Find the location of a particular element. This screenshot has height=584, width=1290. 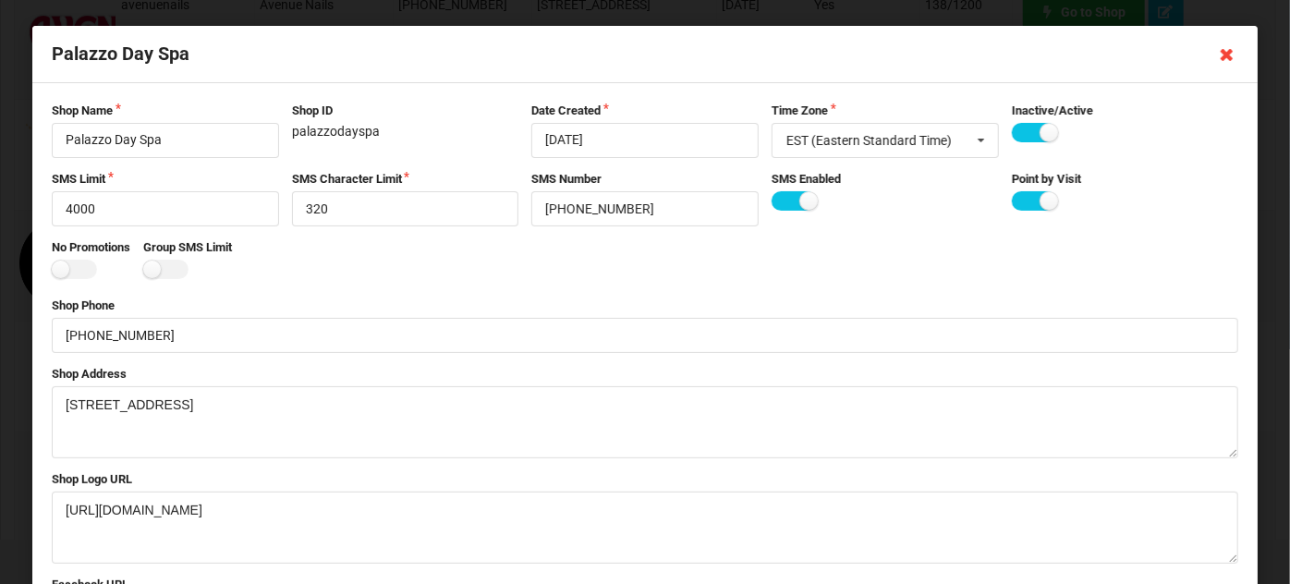

input: Input the SMS number to send out is located at coordinates (645, 209).